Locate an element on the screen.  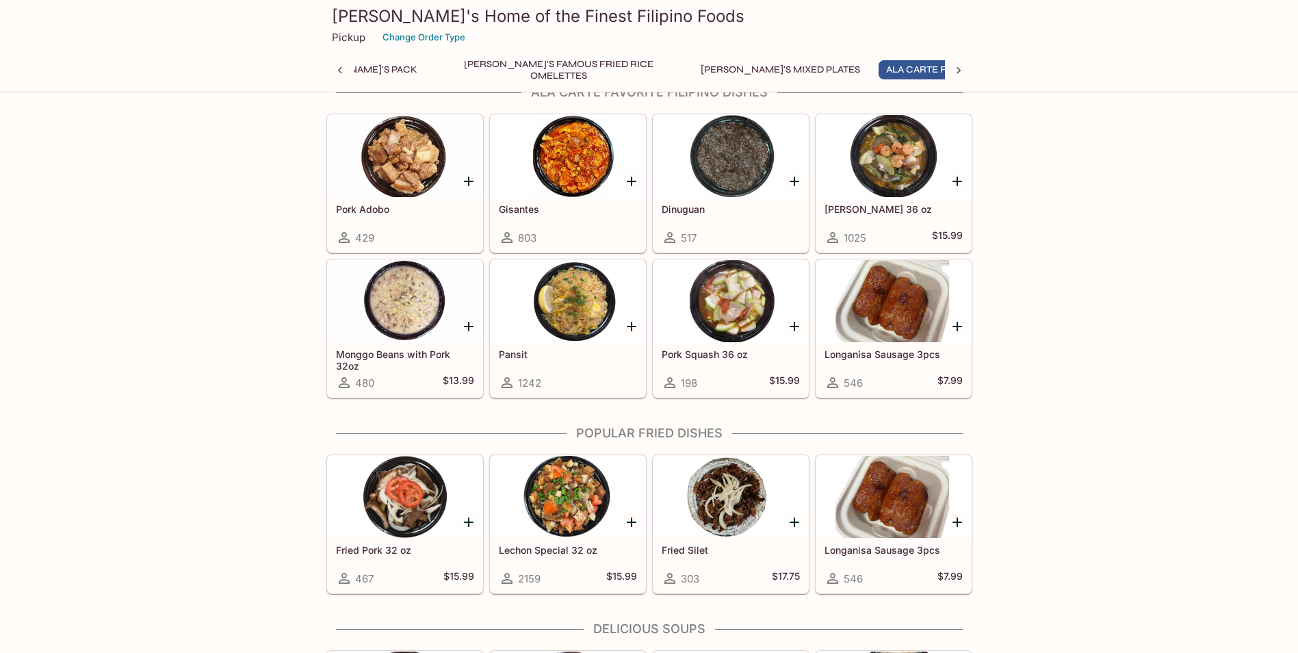
h4: Popular Fried Dishes is located at coordinates (649, 433).